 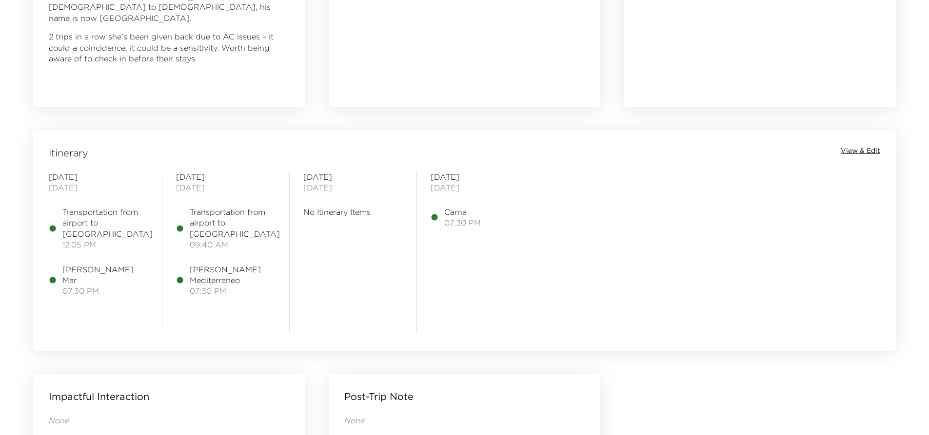 What do you see at coordinates (107, 245) in the screenshot?
I see `span: 12:05 PM` at bounding box center [107, 245].